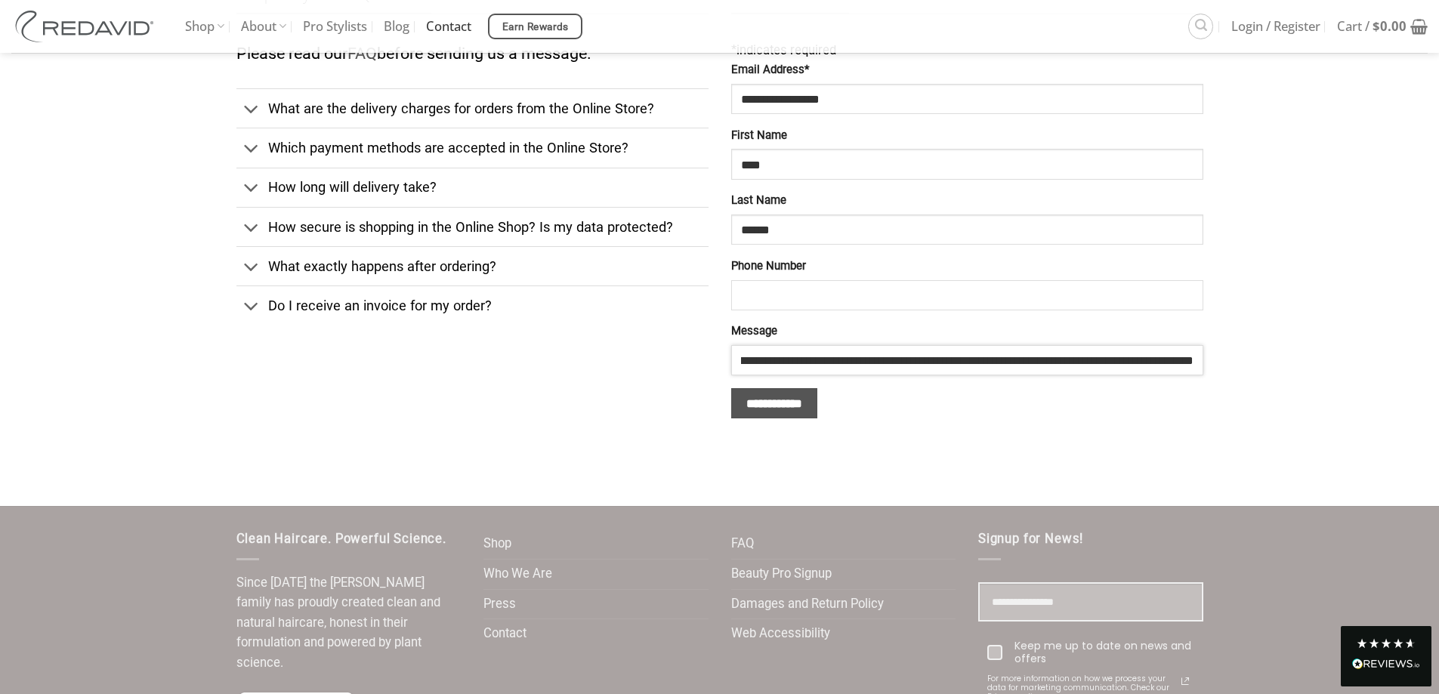  I want to click on a: Beauty Pro Signup, so click(781, 574).